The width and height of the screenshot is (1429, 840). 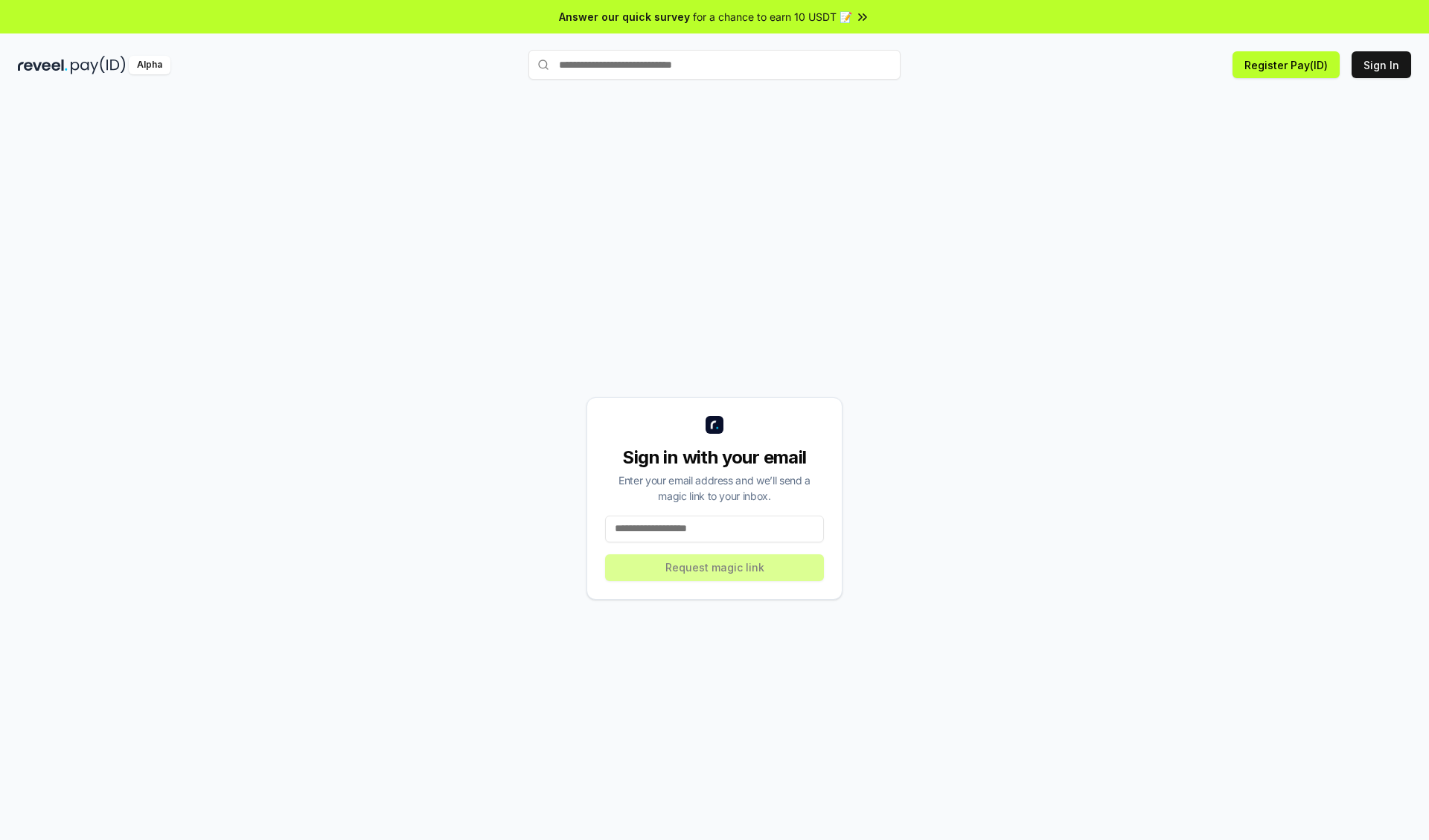 I want to click on span: for a chance to earn 10 USDT 📝, so click(x=773, y=16).